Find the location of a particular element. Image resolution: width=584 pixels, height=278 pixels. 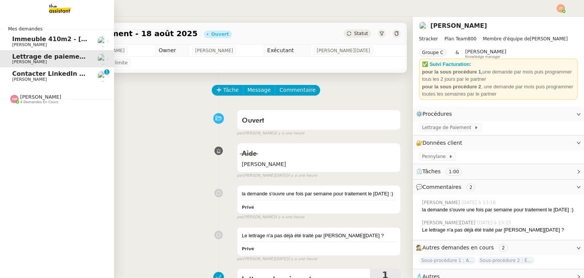

button: Commentaire is located at coordinates (297, 90).